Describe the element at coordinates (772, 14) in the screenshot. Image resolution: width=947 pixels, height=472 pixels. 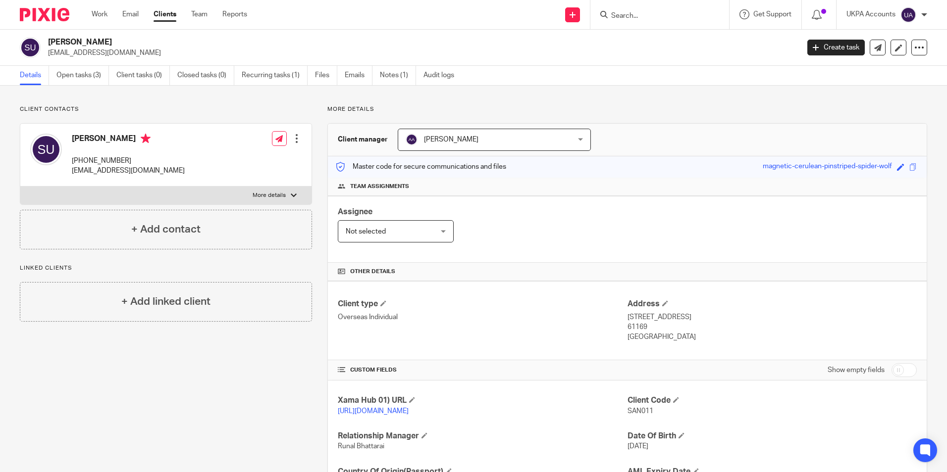
I see `span: Get Support` at that location.